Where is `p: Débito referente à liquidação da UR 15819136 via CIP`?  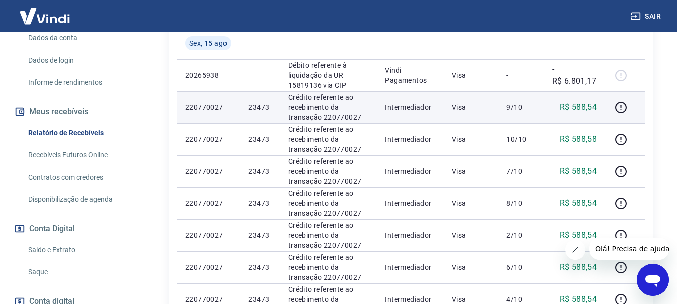
p: Débito referente à liquidação da UR 15819136 via CIP is located at coordinates (329, 75).